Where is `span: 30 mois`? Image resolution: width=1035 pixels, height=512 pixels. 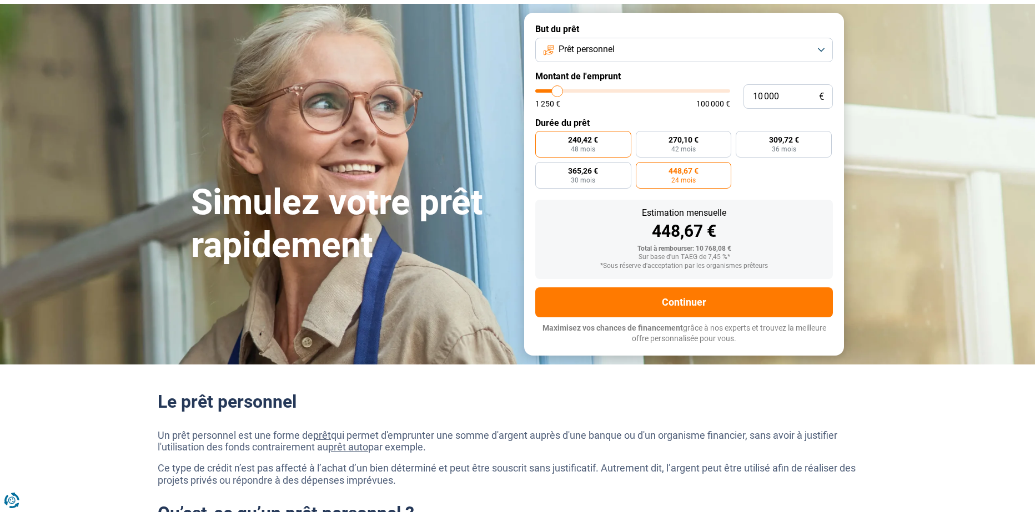 span: 30 mois is located at coordinates (583, 180).